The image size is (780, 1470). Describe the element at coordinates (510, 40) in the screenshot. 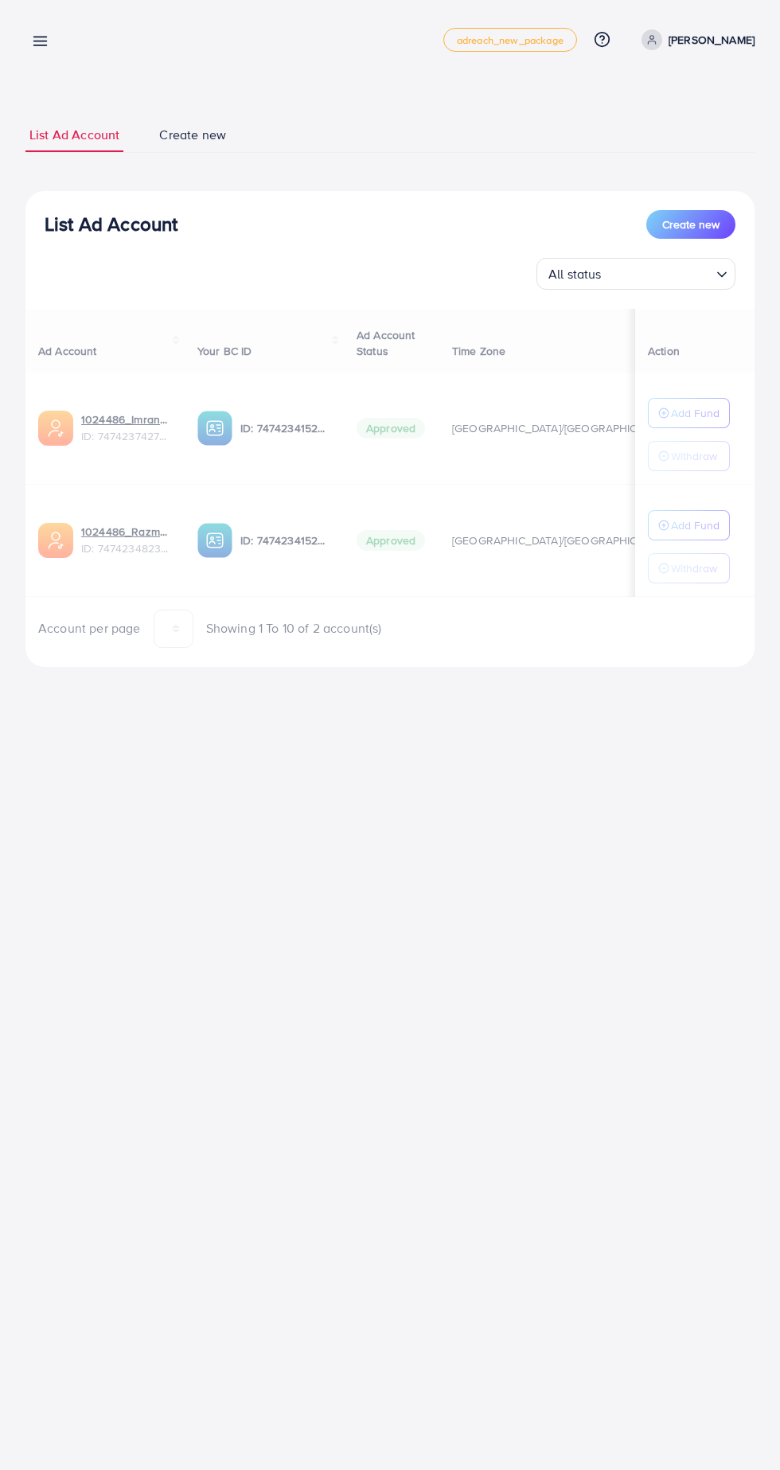

I see `a: adreach_new_package` at that location.